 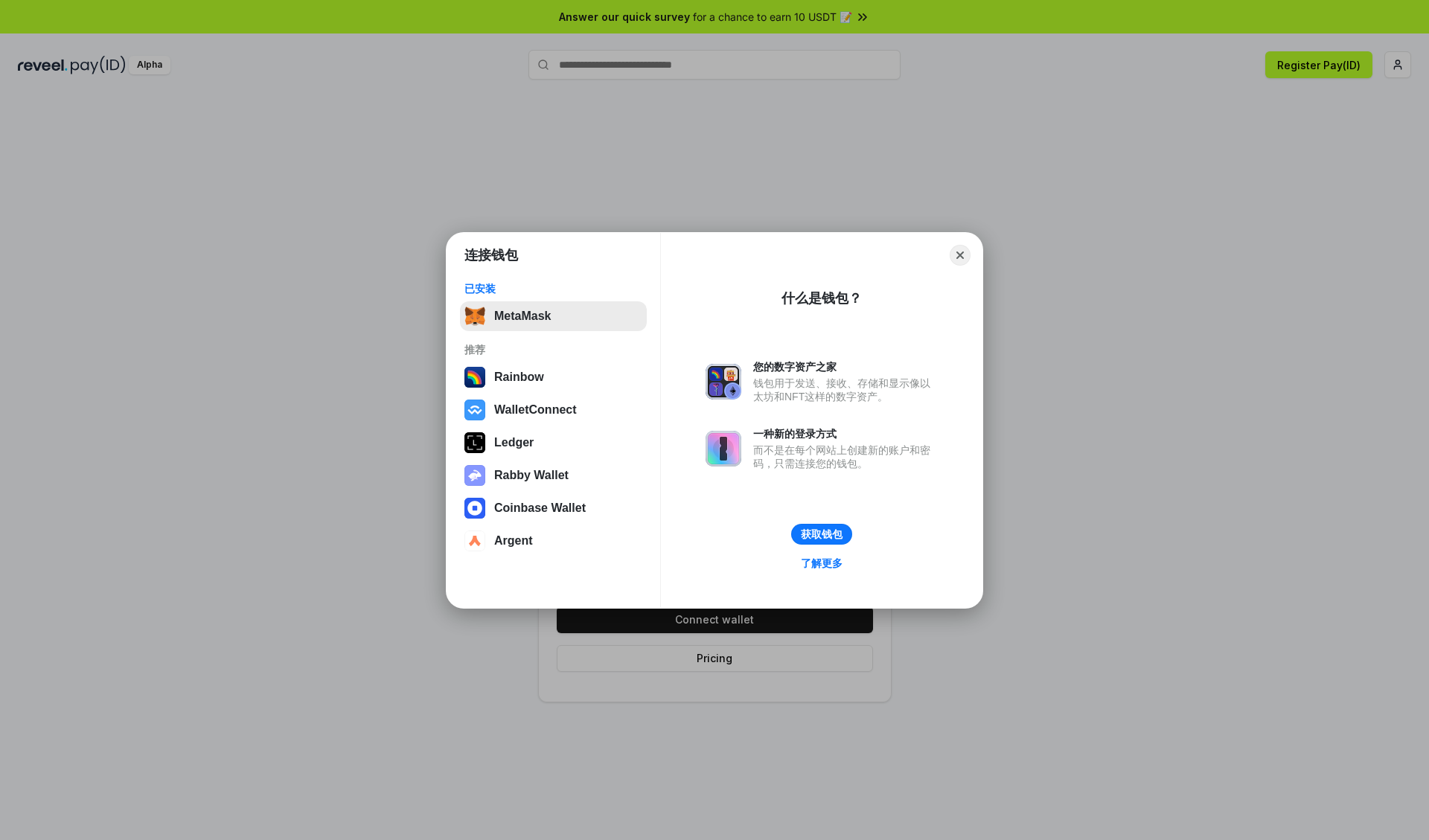 What do you see at coordinates (845, 390) in the screenshot?
I see `div: 钱包用于发送、接收、存储和显示像以太坊和NFT这样的数字资产。` at bounding box center [845, 390].